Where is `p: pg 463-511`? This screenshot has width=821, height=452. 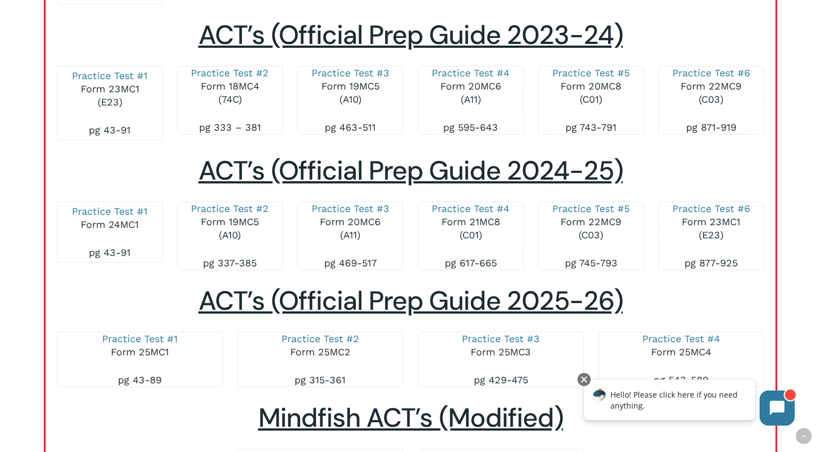
p: pg 463-511 is located at coordinates (350, 127).